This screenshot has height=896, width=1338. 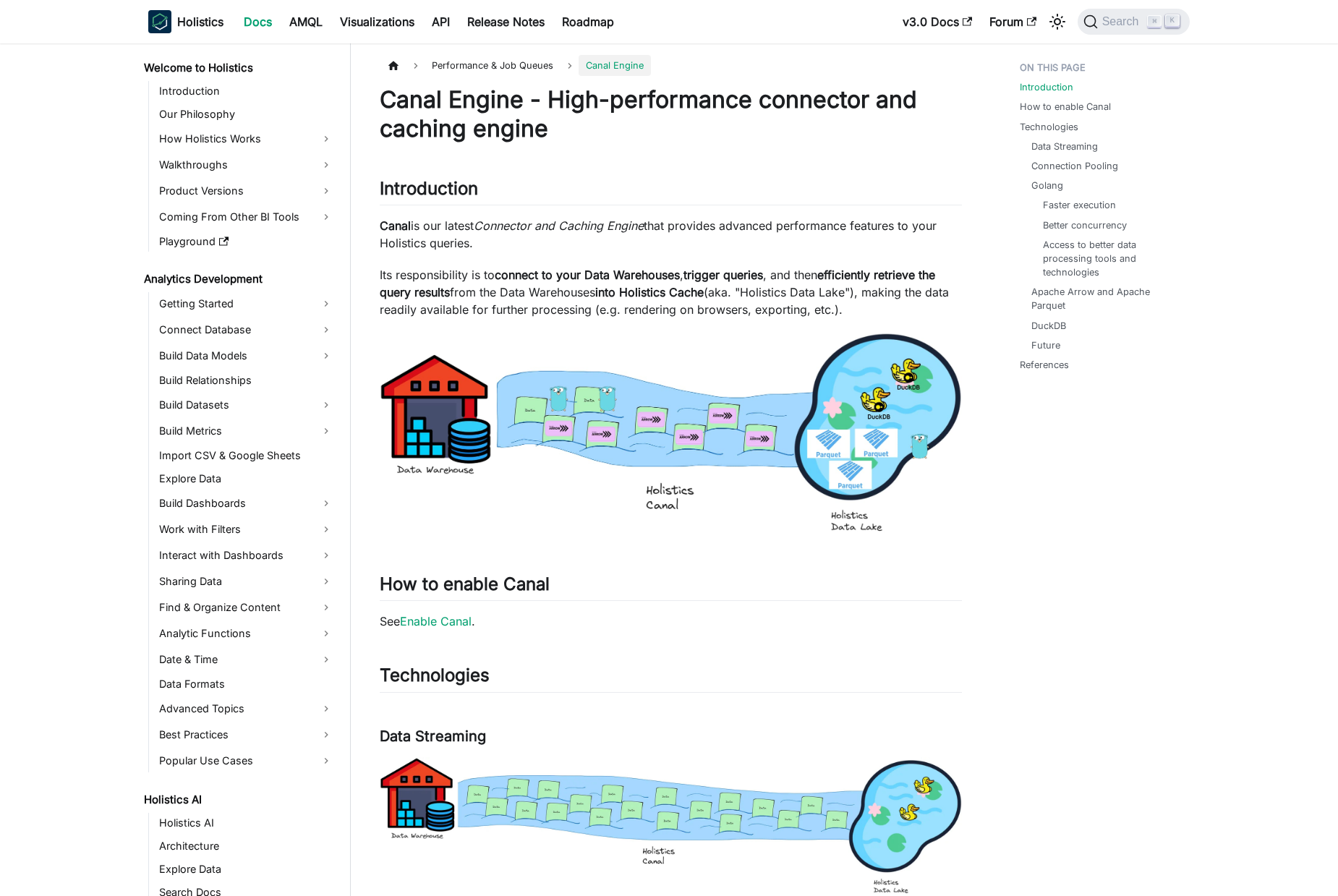 What do you see at coordinates (1048, 127) in the screenshot?
I see `a: Technologies` at bounding box center [1048, 127].